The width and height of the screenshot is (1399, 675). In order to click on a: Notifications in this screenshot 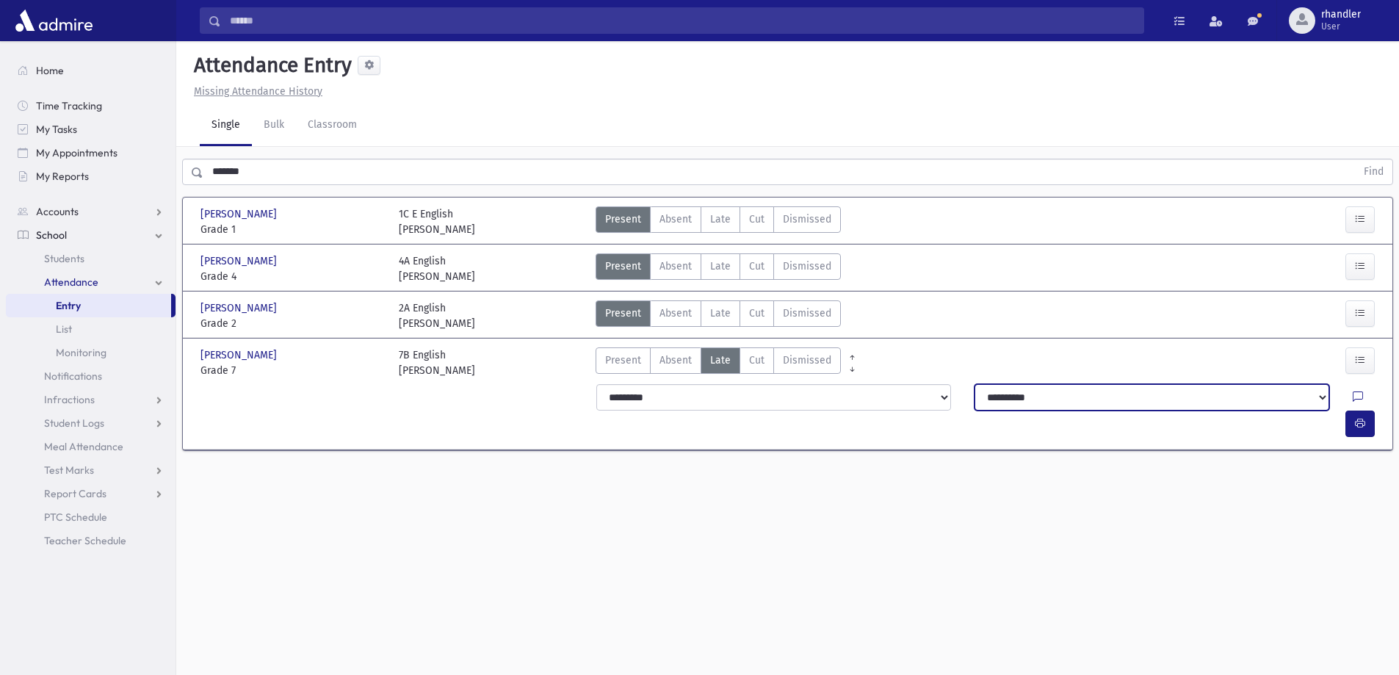, I will do `click(90, 376)`.